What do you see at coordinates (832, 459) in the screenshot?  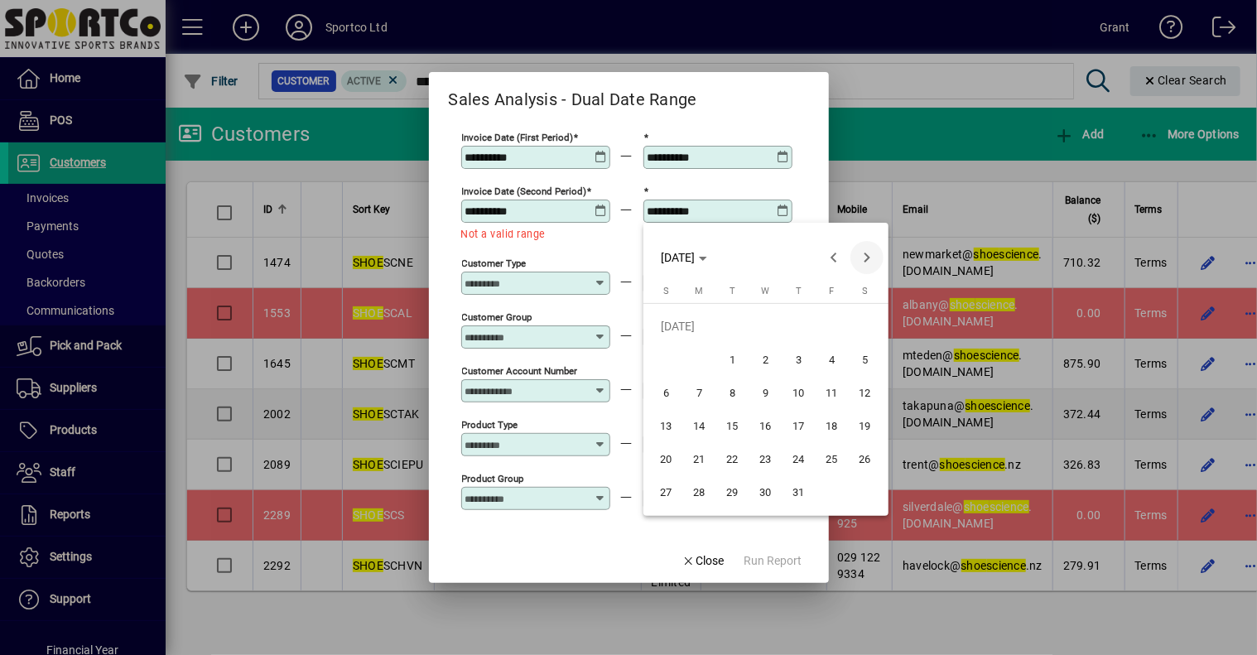 I see `button: Fri Jul 25 2025` at bounding box center [832, 459].